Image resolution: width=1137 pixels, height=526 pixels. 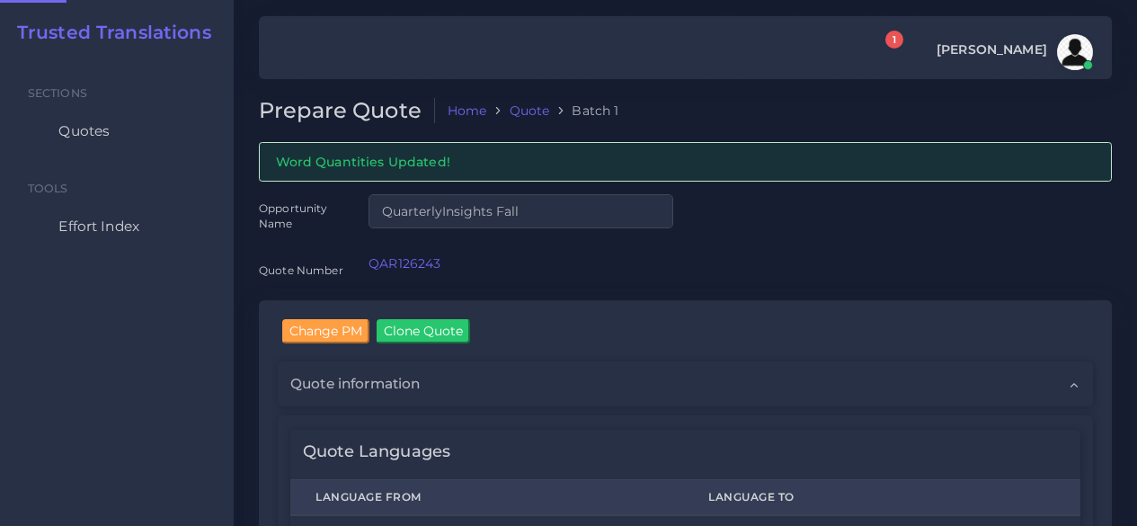 I want to click on label: Opportunity Name, so click(x=301, y=216).